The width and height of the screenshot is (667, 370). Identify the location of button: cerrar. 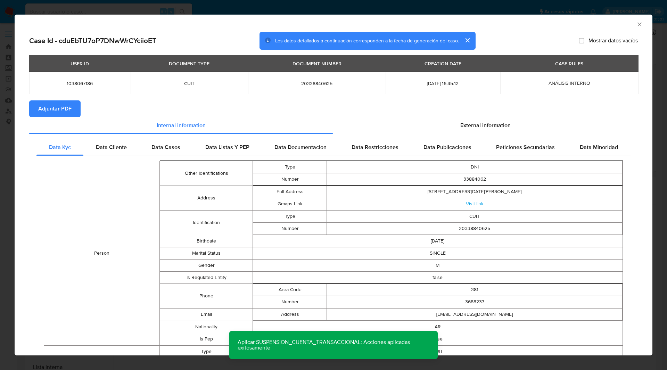
(467, 40).